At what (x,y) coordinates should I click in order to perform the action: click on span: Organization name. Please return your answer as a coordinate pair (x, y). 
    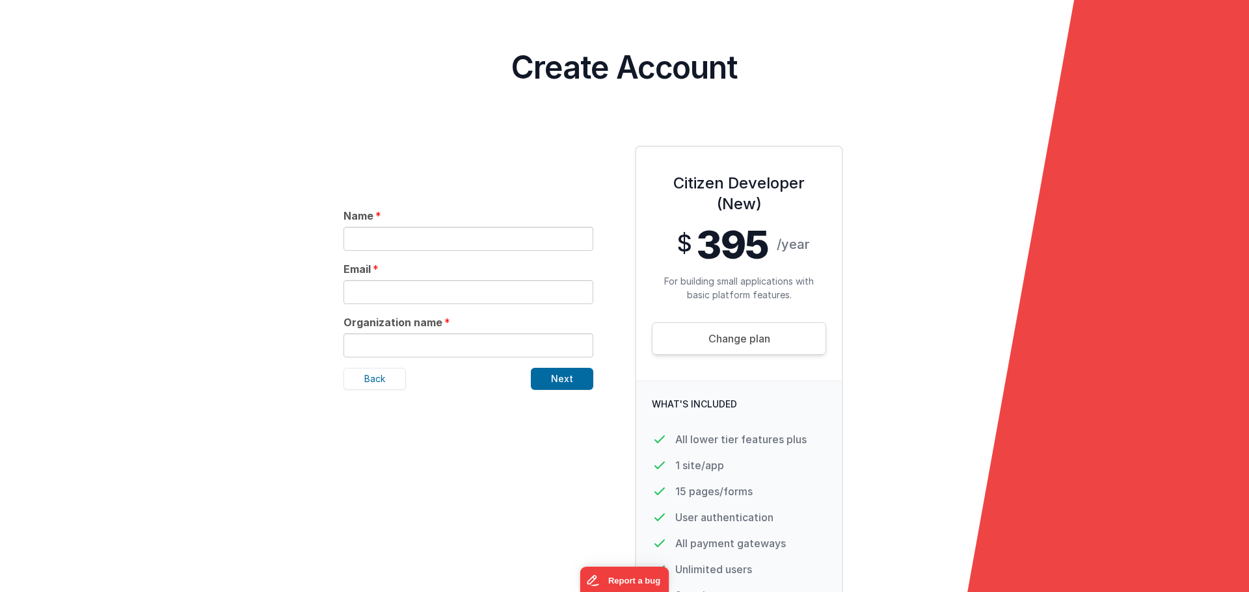
    Looking at the image, I should click on (393, 323).